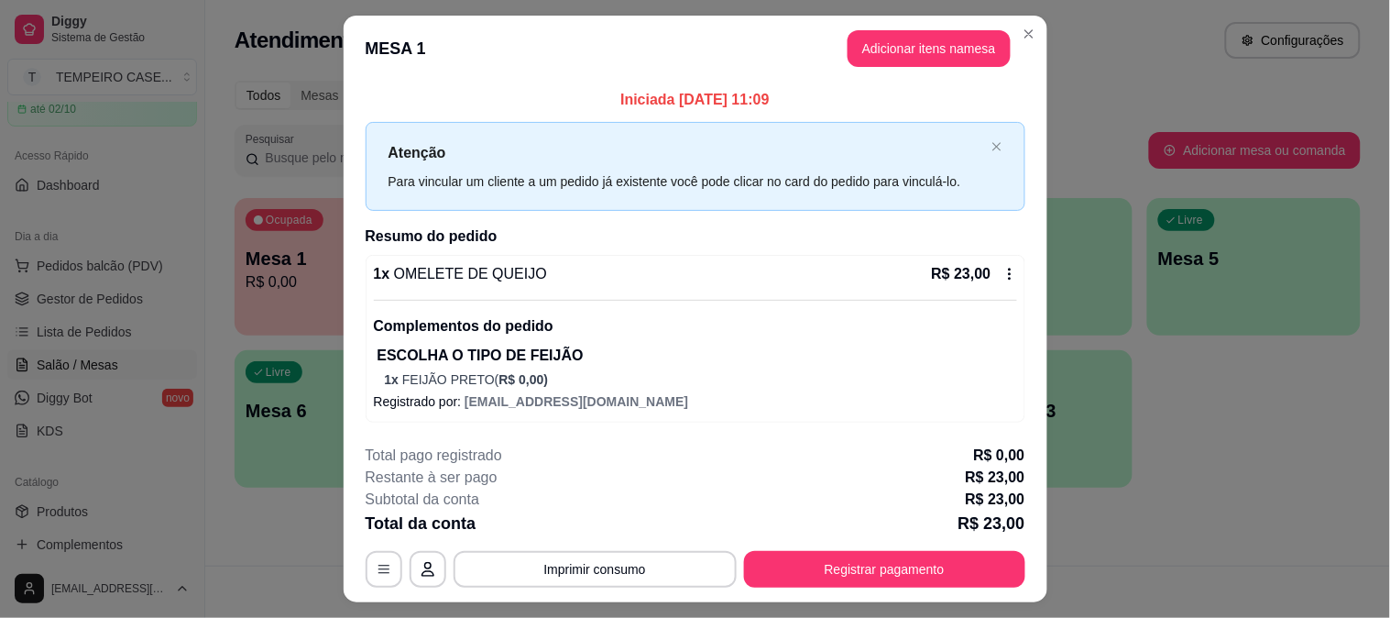 The width and height of the screenshot is (1390, 618). Describe the element at coordinates (696, 401) in the screenshot. I see `p: Registrado por:` at that location.